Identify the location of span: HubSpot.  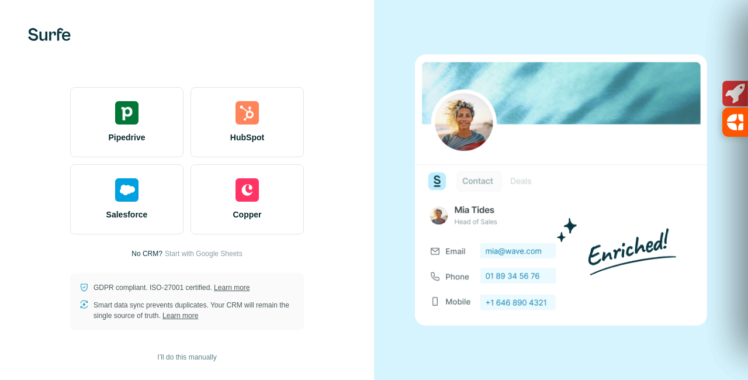
(247, 137).